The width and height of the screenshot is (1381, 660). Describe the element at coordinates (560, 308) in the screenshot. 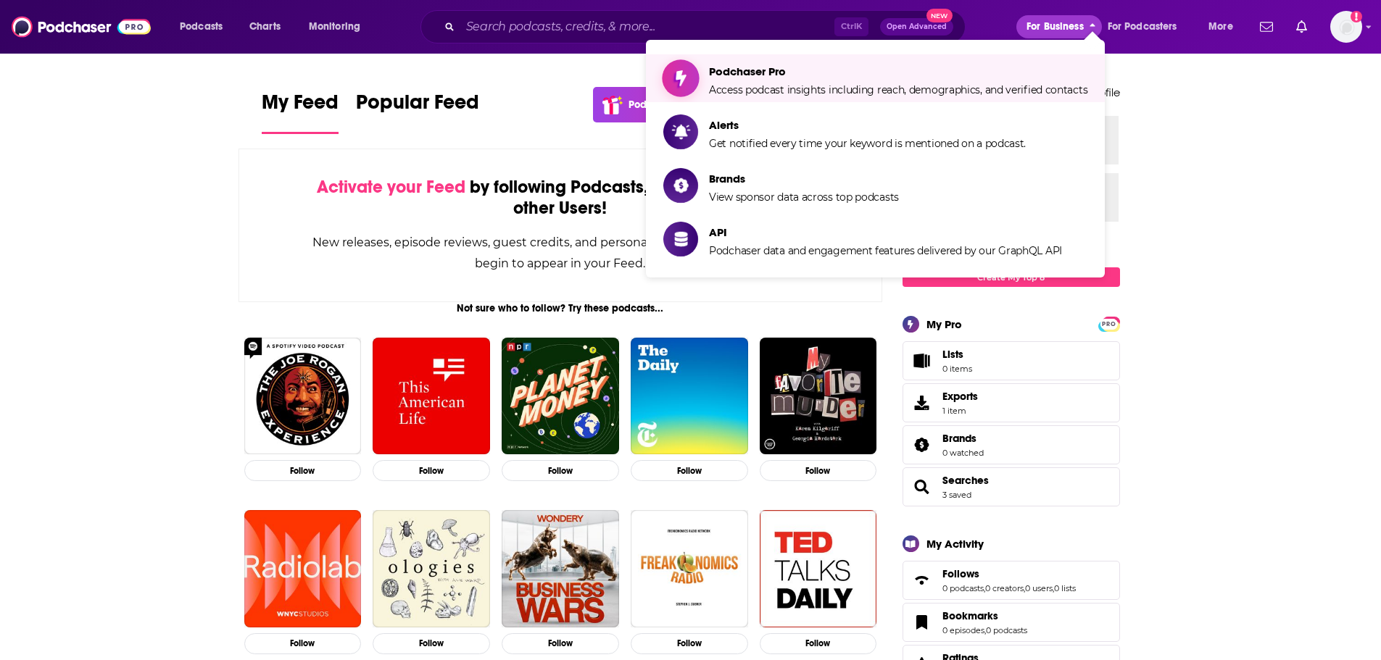

I see `div: Not sure who to follow? Try these podcasts...` at that location.